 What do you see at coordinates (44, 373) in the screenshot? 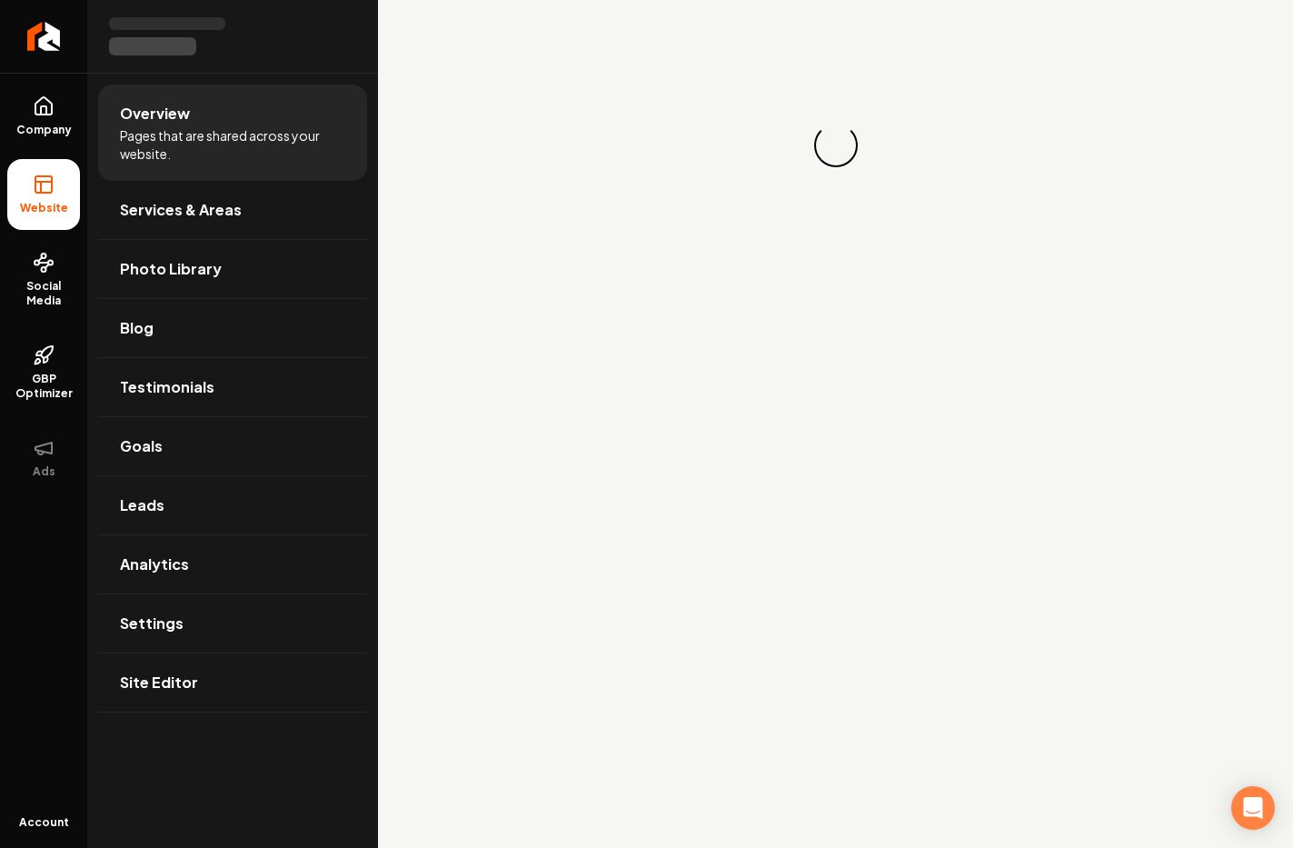
I see `a: GBP Optimizer` at bounding box center [44, 373].